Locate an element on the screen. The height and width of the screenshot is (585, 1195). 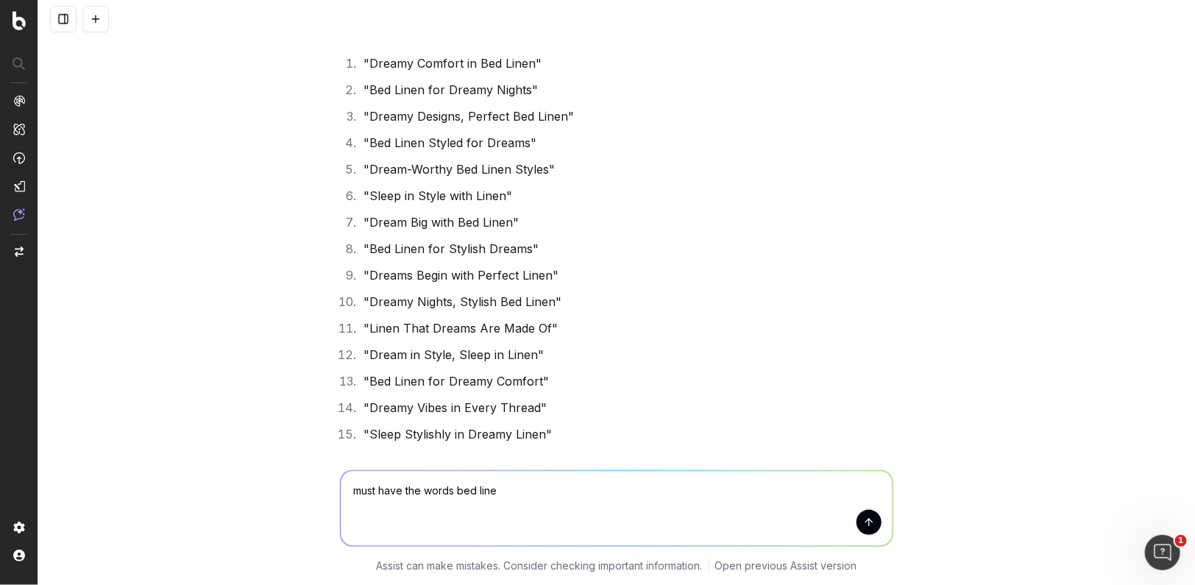
li: "Dreamy Nights, Stylish Bed Linen" is located at coordinates (626, 302).